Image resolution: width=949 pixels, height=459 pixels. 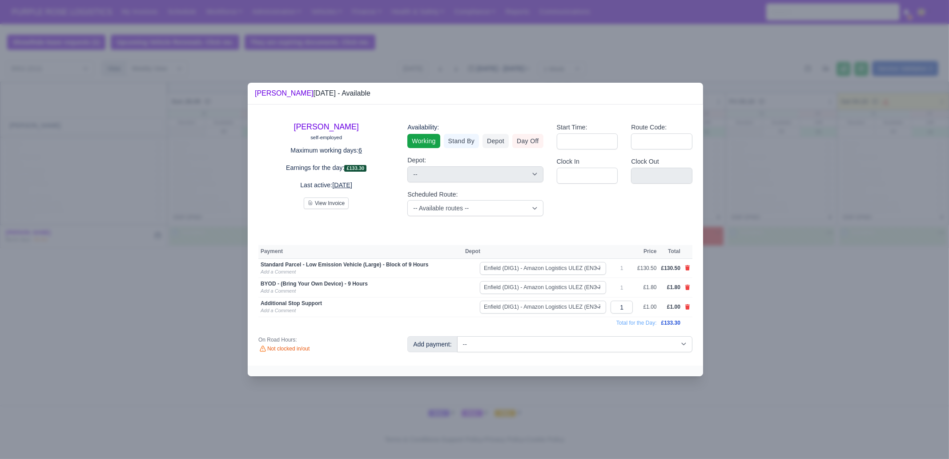 I want to click on span: £130.50, so click(x=670, y=268).